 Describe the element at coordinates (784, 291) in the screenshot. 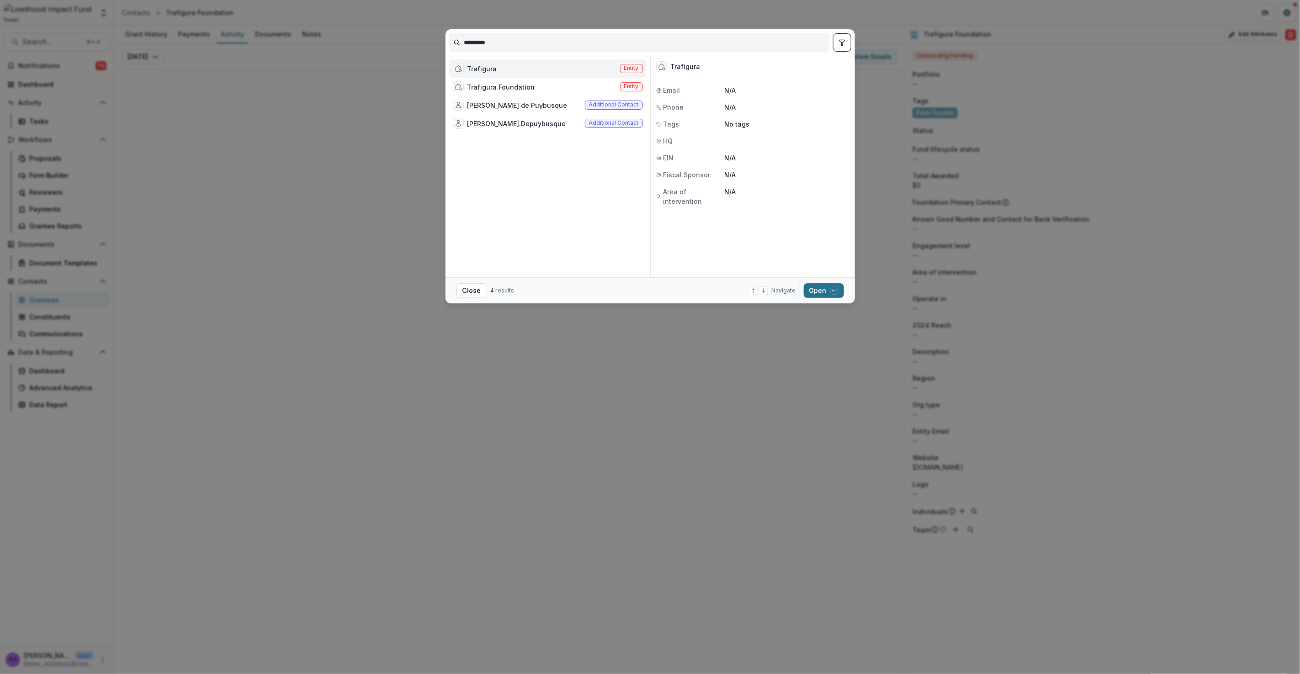

I see `span: Navigate` at that location.